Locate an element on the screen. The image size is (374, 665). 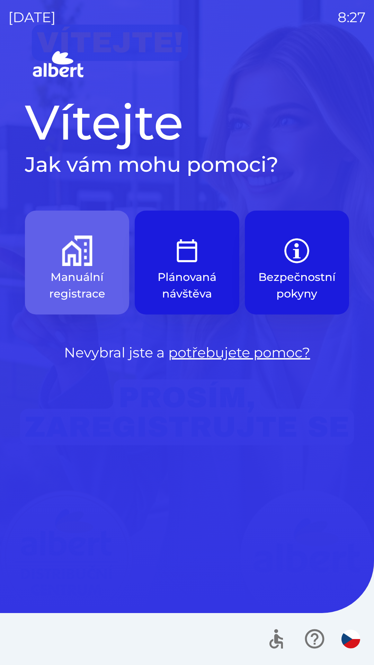
button: Manuální registrace is located at coordinates (77, 263).